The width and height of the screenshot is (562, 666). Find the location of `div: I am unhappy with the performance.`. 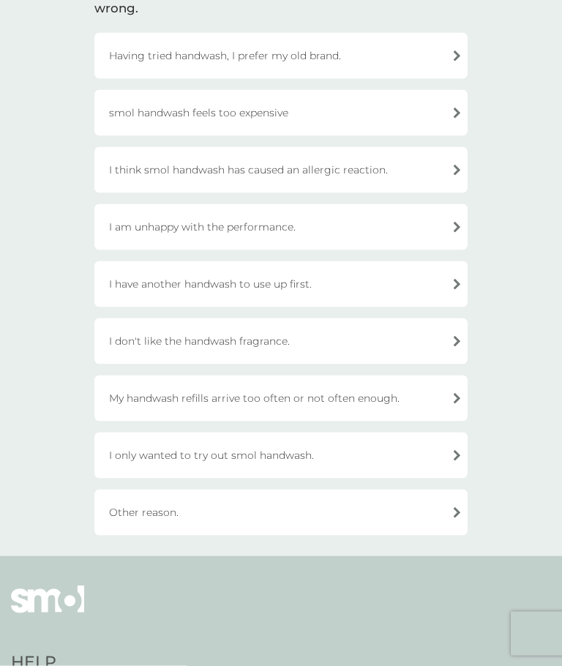

div: I am unhappy with the performance. is located at coordinates (281, 227).